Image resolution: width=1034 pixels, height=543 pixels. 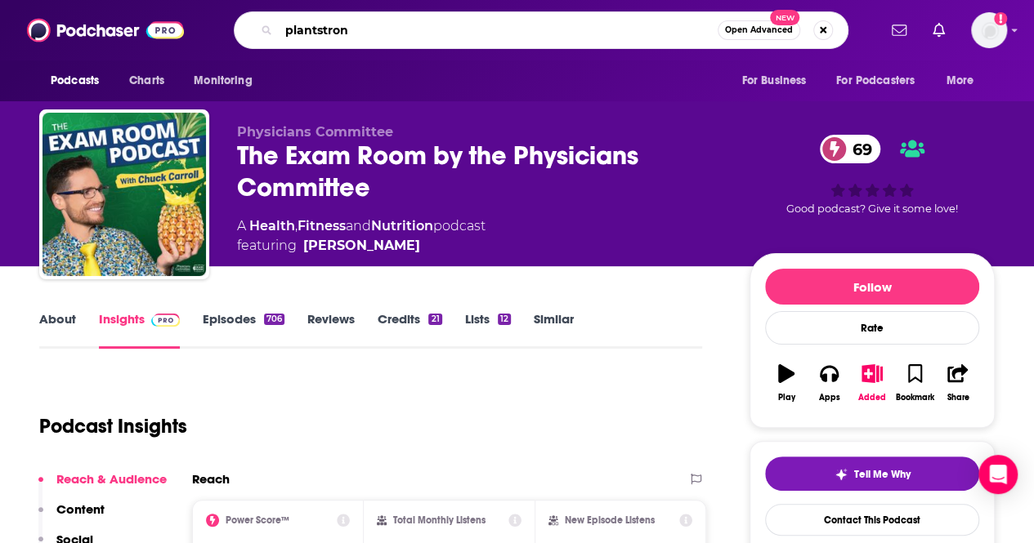 I want to click on a: Contact This Podcast, so click(x=872, y=520).